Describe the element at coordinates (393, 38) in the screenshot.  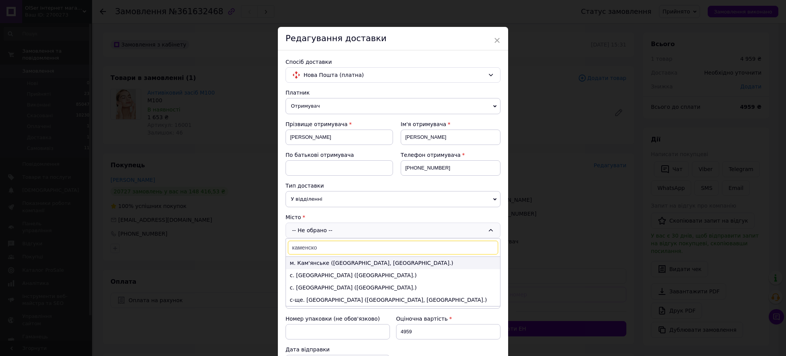
I see `div: Редагування доставки` at that location.